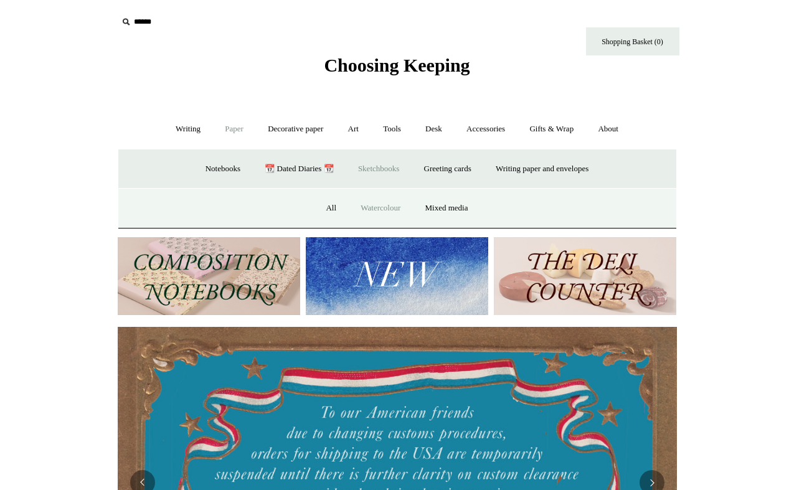 This screenshot has width=794, height=490. What do you see at coordinates (551, 129) in the screenshot?
I see `a: Gifts & Wrap` at bounding box center [551, 129].